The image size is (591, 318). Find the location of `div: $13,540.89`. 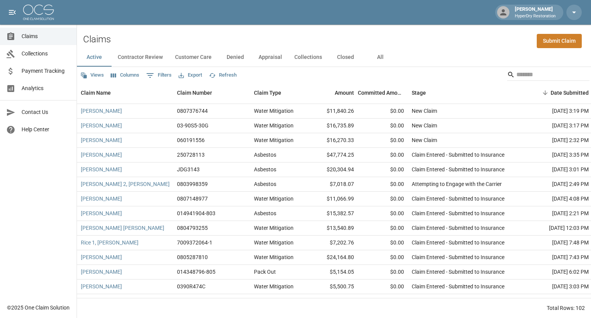

div: $13,540.89 is located at coordinates (333, 228).